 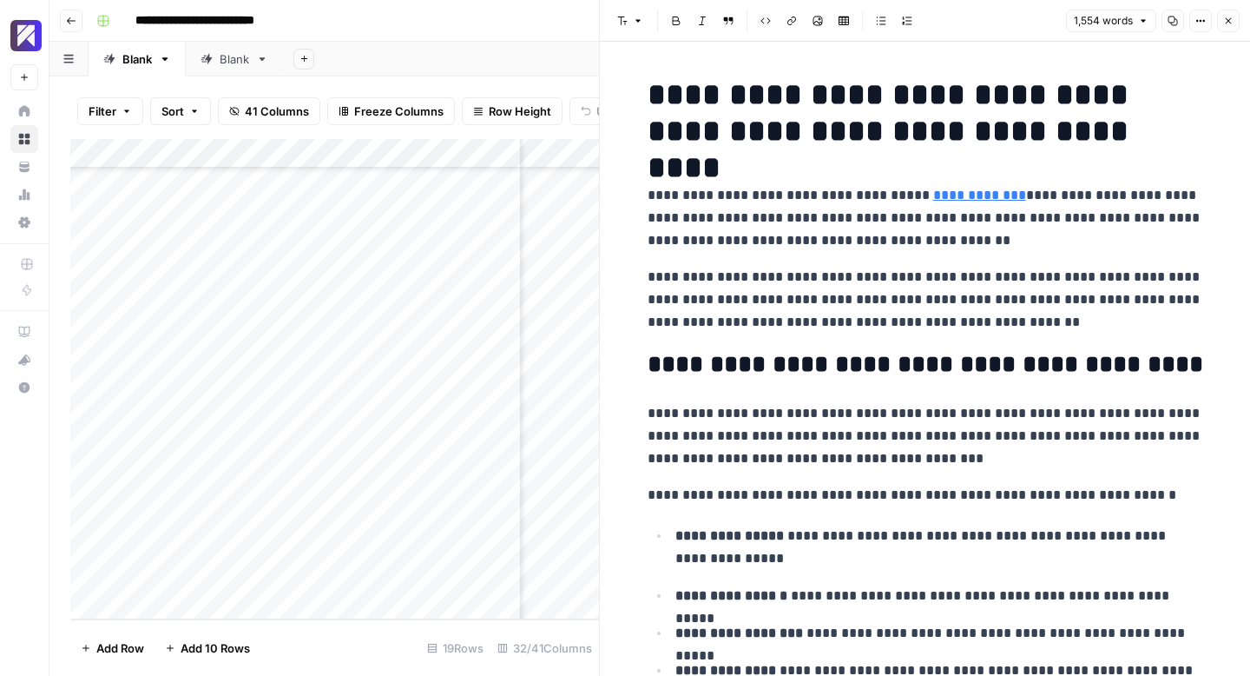 What do you see at coordinates (520, 111) in the screenshot?
I see `span: Row Height` at bounding box center [520, 111].